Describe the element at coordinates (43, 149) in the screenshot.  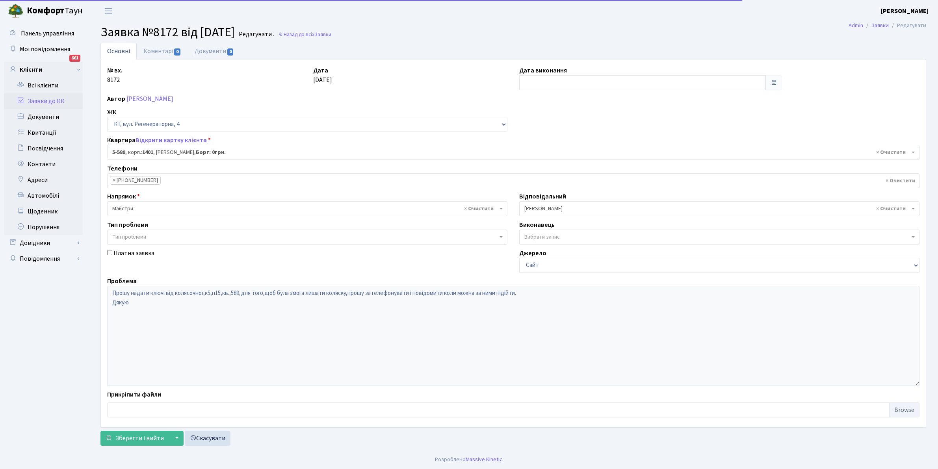
I see `a: Посвідчення` at that location.